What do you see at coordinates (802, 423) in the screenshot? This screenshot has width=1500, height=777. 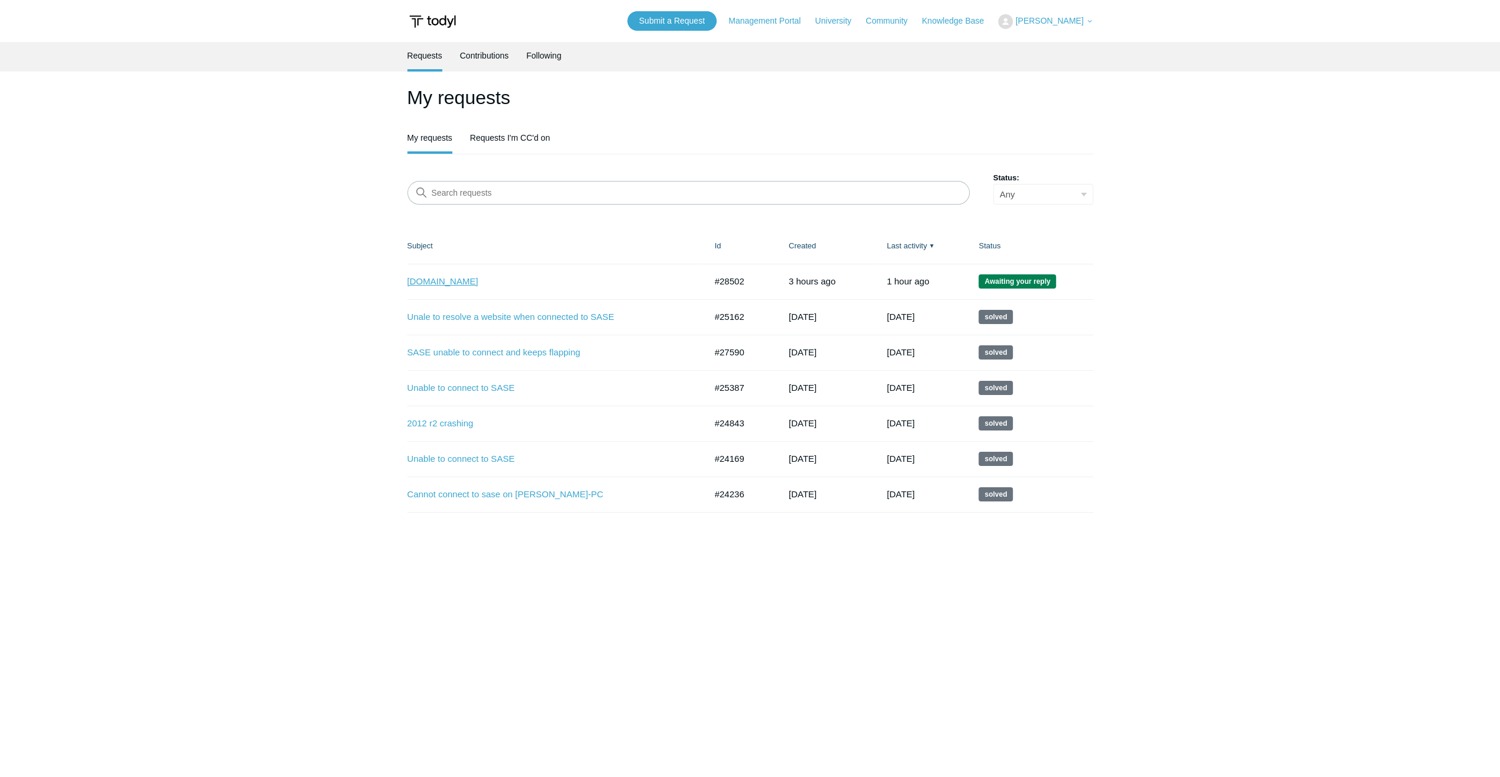 I see `time: 05/13/2025, 09:03` at bounding box center [802, 423].